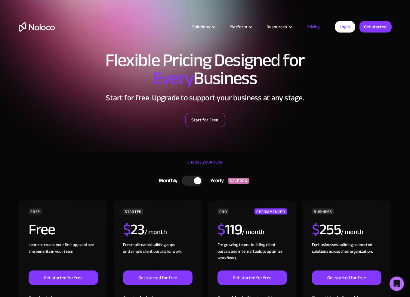  I want to click on h2: Start for free. Upgrade to support your business at any stage., so click(205, 98).